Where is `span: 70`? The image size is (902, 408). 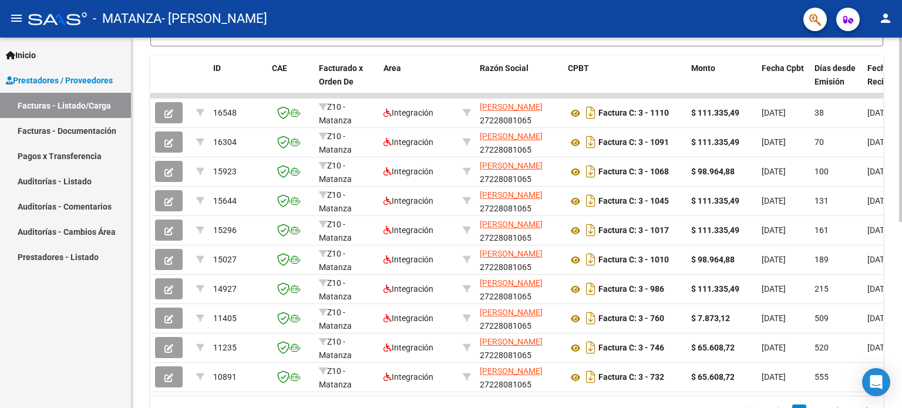 span: 70 is located at coordinates (820, 142).